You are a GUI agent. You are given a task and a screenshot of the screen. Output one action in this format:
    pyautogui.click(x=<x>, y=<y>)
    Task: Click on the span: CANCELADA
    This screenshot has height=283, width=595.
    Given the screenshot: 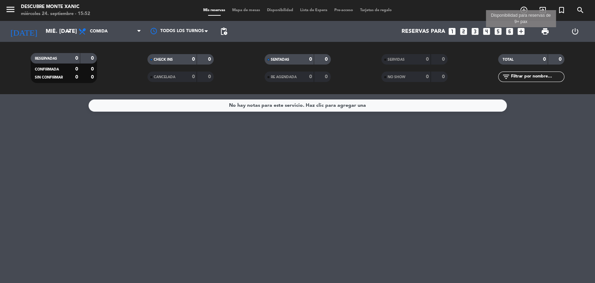 What is the action you would take?
    pyautogui.click(x=165, y=77)
    